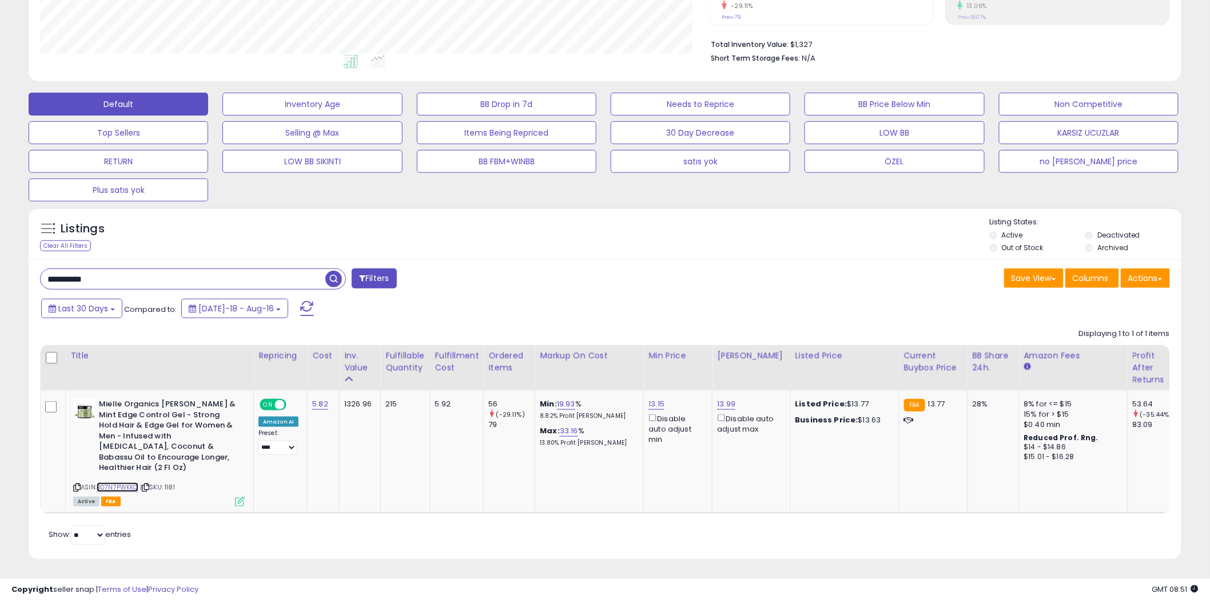 The width and height of the screenshot is (1210, 601). I want to click on a: Terms of Use, so click(122, 589).